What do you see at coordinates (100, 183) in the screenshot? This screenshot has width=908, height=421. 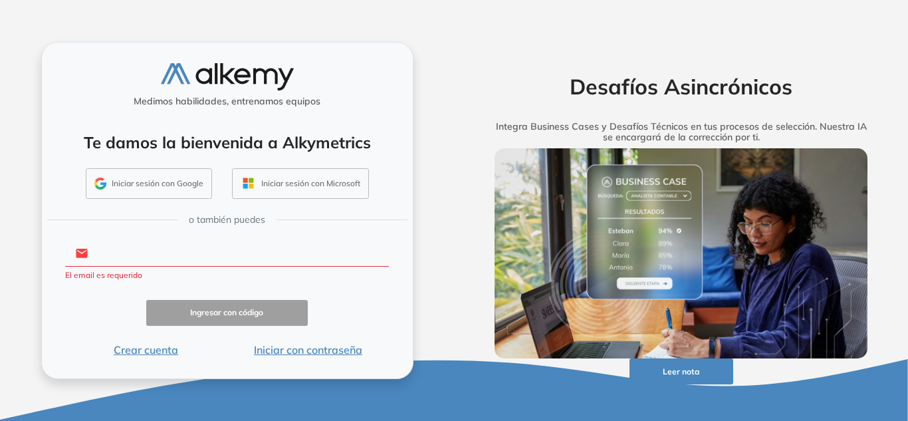 I see `img: GMAIL_ICON` at bounding box center [100, 183].